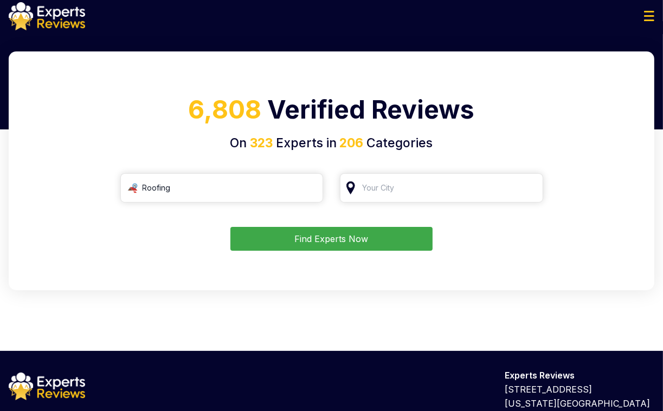 The height and width of the screenshot is (411, 663). I want to click on span: 323, so click(262, 143).